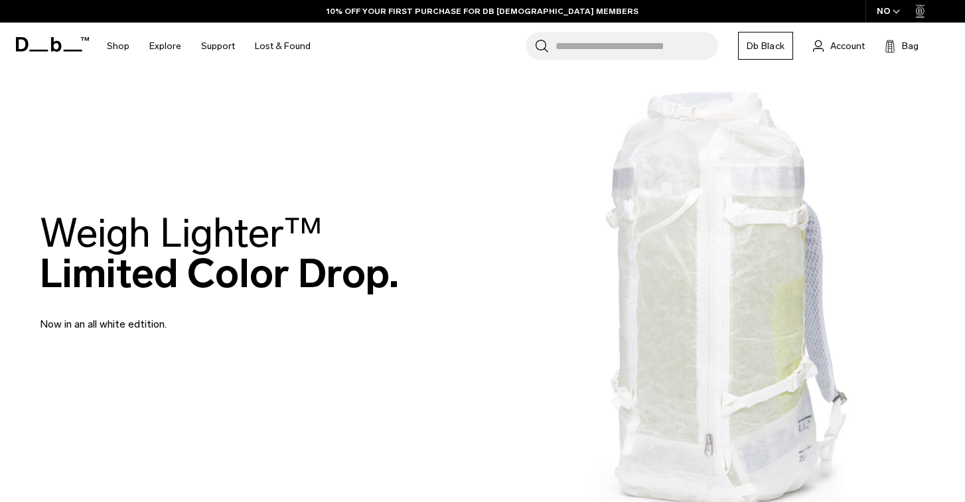 The height and width of the screenshot is (502, 965). Describe the element at coordinates (839, 46) in the screenshot. I see `a: Account` at that location.